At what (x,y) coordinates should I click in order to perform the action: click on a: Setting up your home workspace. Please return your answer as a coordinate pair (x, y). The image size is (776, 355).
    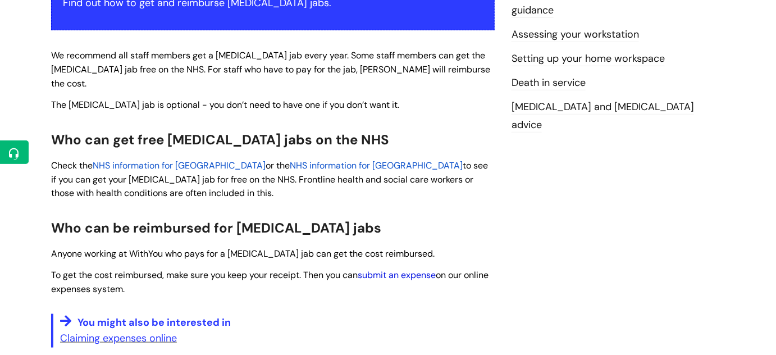
    Looking at the image, I should click on (588, 59).